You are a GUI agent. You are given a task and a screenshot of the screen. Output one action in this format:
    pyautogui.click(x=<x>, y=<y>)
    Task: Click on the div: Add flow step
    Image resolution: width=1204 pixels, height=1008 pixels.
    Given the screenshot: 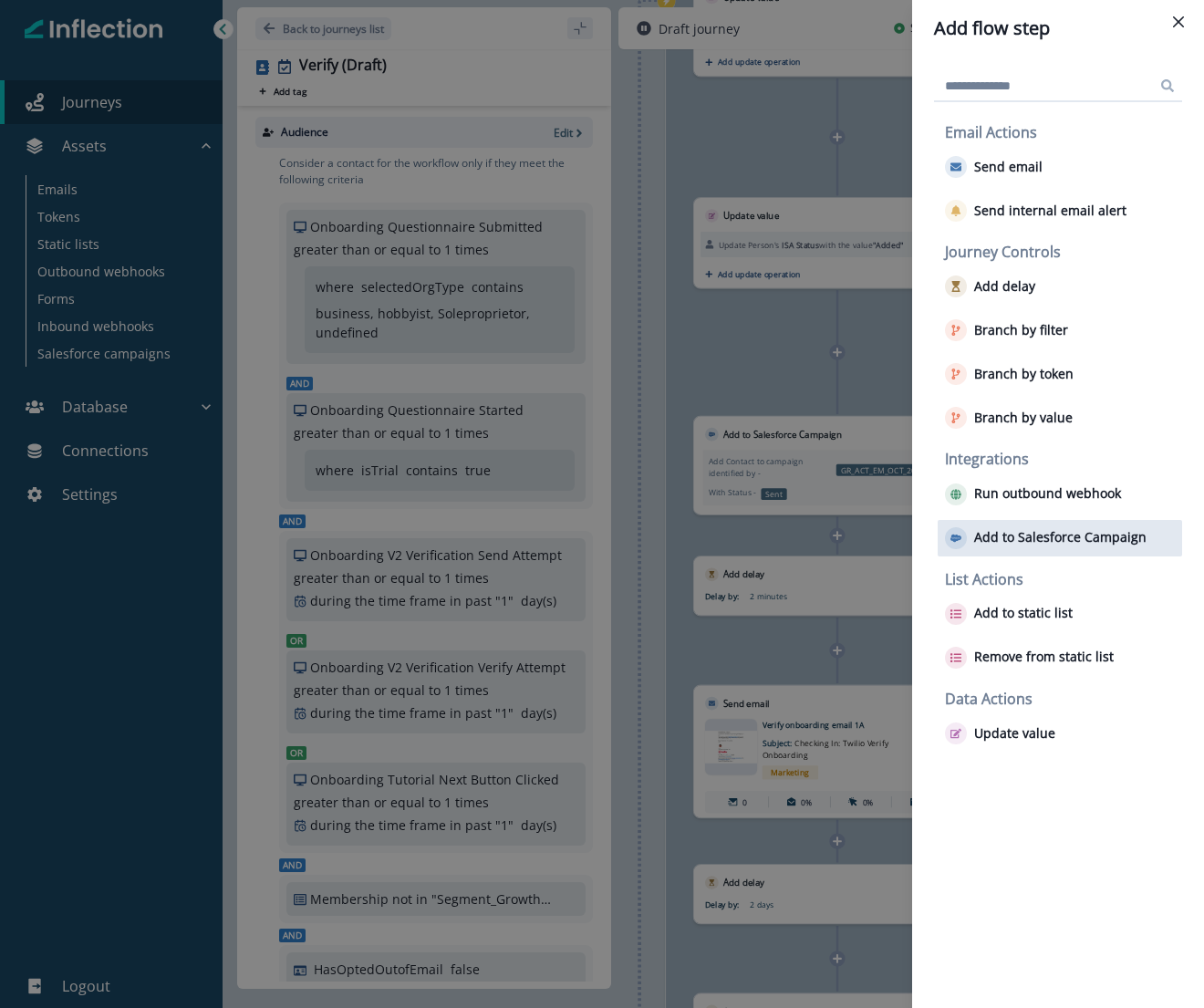 What is the action you would take?
    pyautogui.click(x=1058, y=29)
    